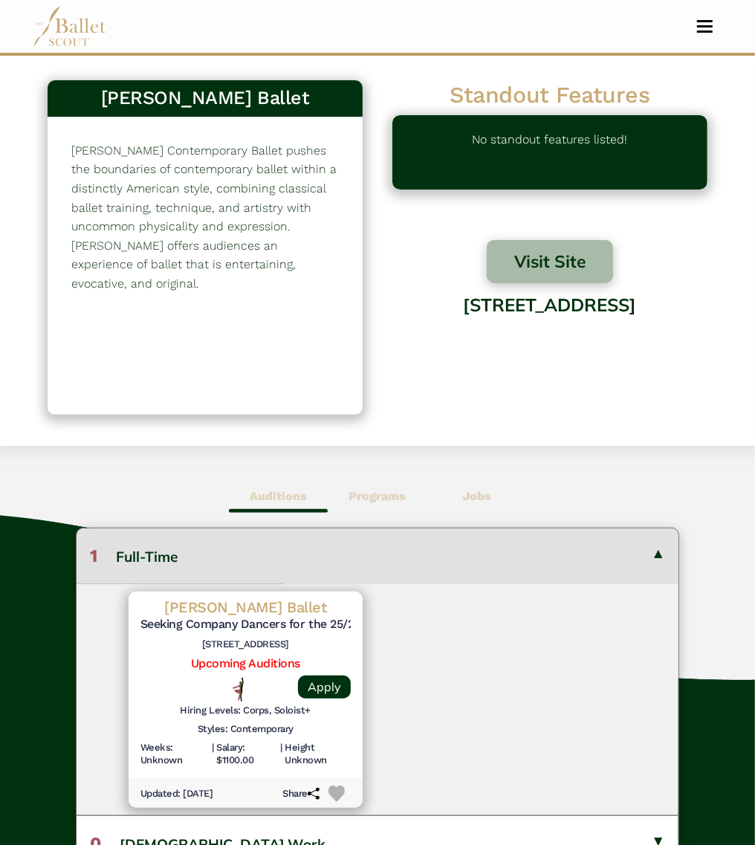 The image size is (755, 845). I want to click on h6: Styles: Contemporary, so click(245, 729).